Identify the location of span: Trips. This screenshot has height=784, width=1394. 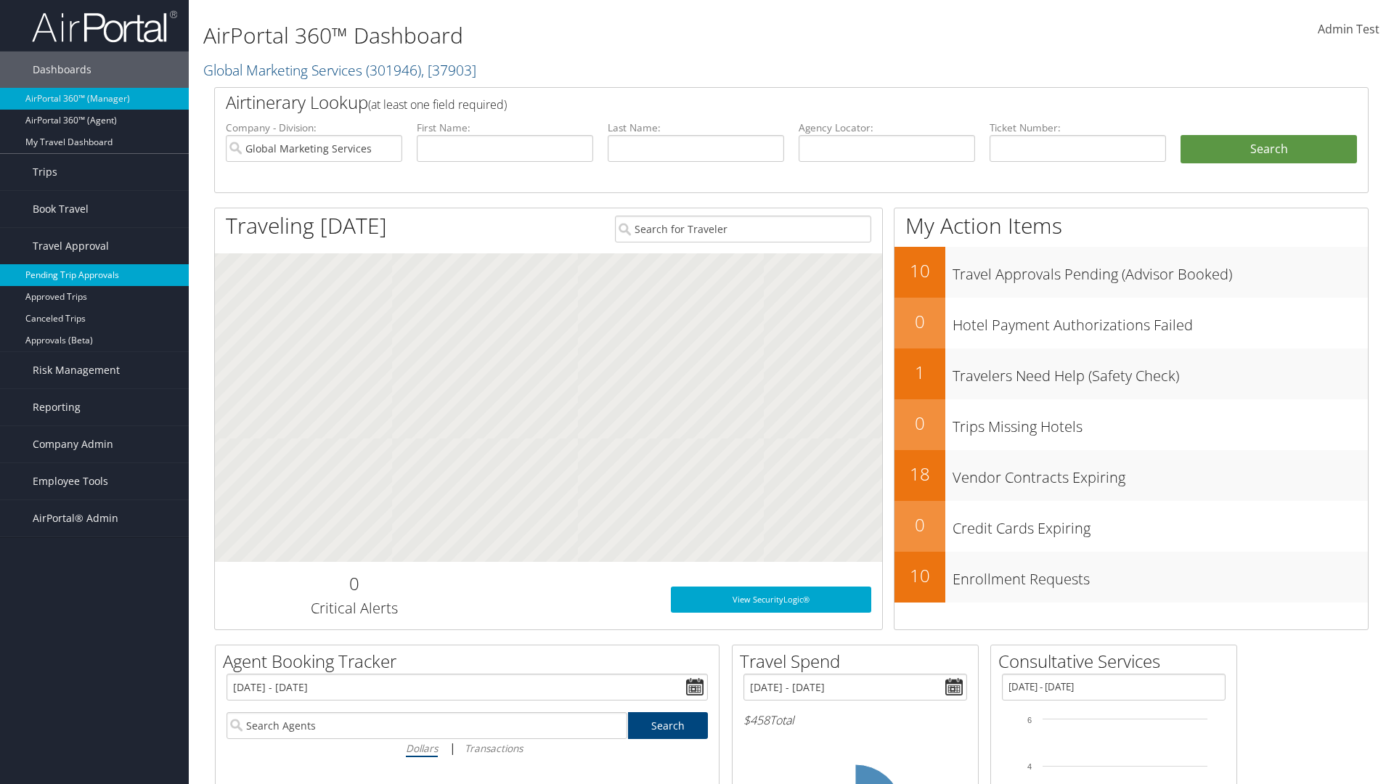
(45, 172).